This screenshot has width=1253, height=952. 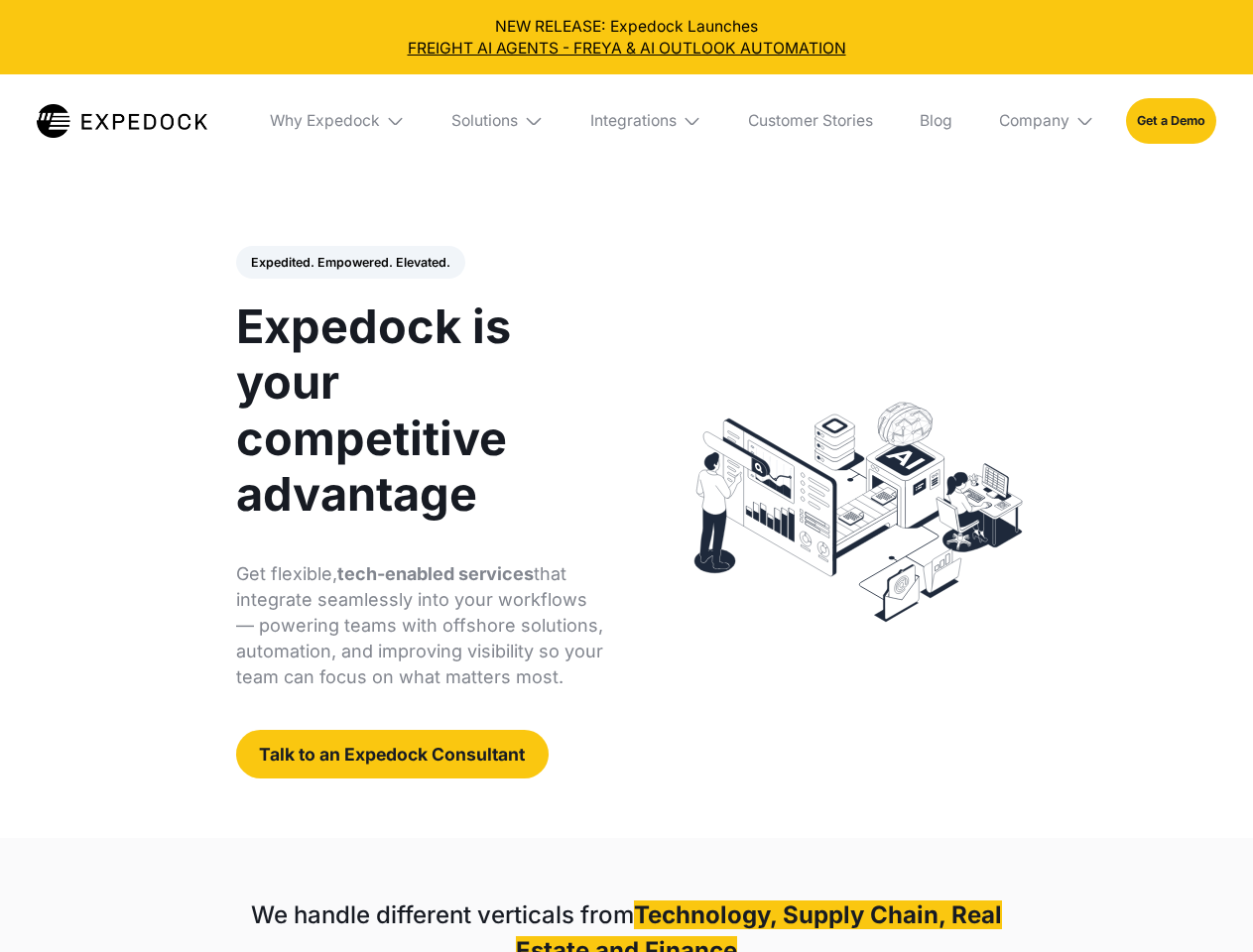 I want to click on div: Chat Widget, so click(x=1203, y=904).